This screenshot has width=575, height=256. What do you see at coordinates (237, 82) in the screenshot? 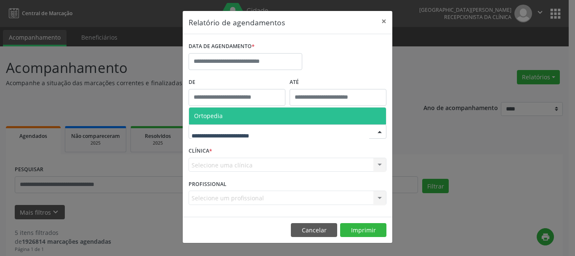
I see `label: De` at bounding box center [237, 82].